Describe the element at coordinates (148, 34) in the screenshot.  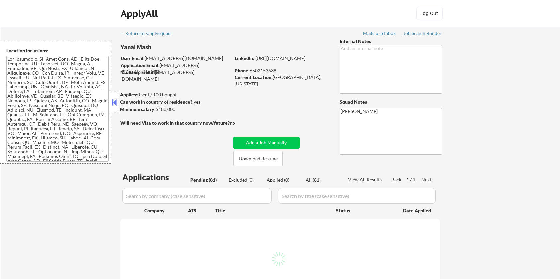
I see `a: ← Return to /applysquad` at that location.